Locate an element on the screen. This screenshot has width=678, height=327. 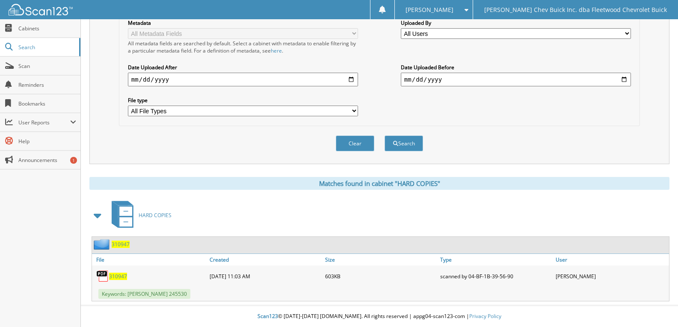
span: Search is located at coordinates (47, 47).